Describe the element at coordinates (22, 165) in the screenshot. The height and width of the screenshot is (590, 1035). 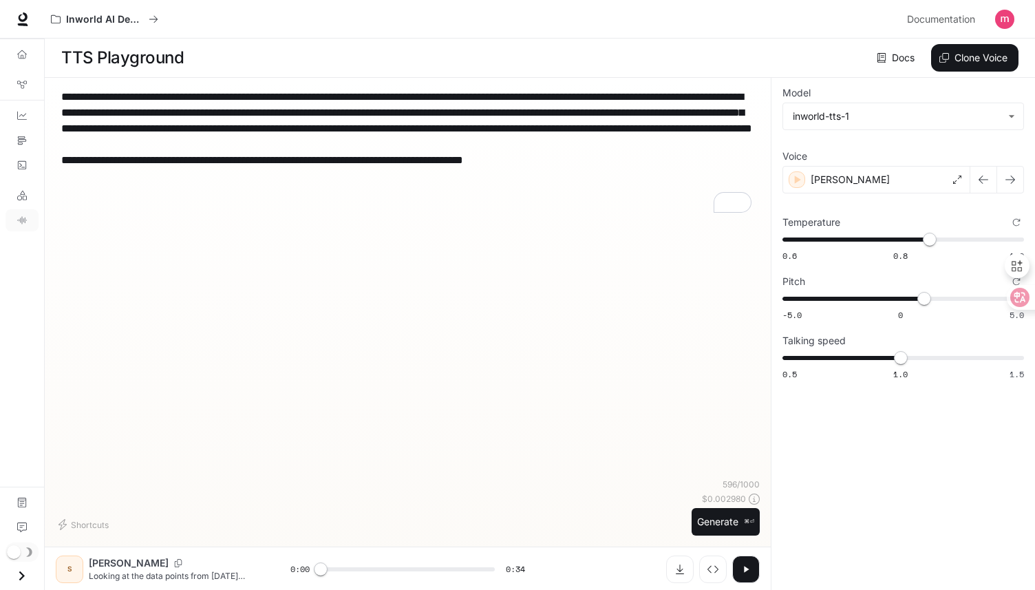
I see `a: Logs` at that location.